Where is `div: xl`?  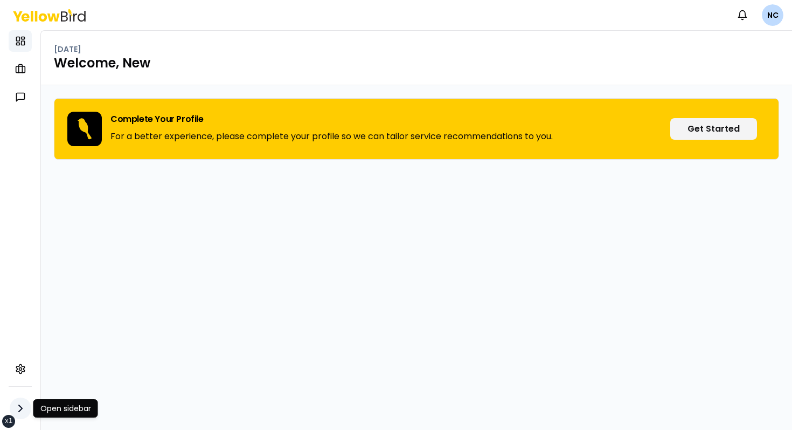
div: xl is located at coordinates (9, 421).